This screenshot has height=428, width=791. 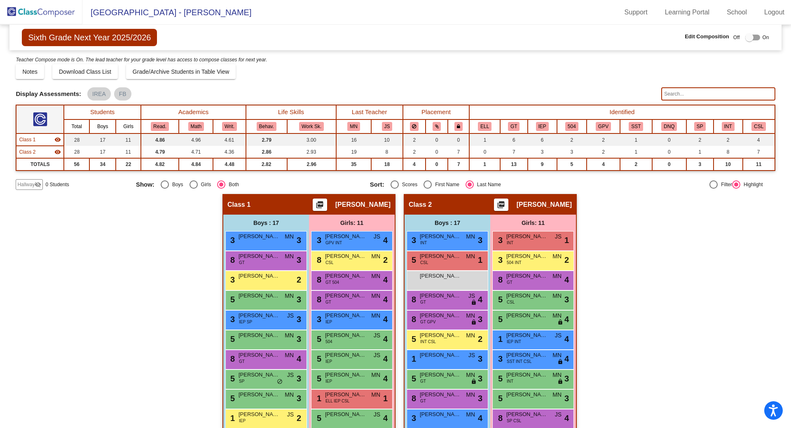 I want to click on td: 2.96, so click(x=311, y=164).